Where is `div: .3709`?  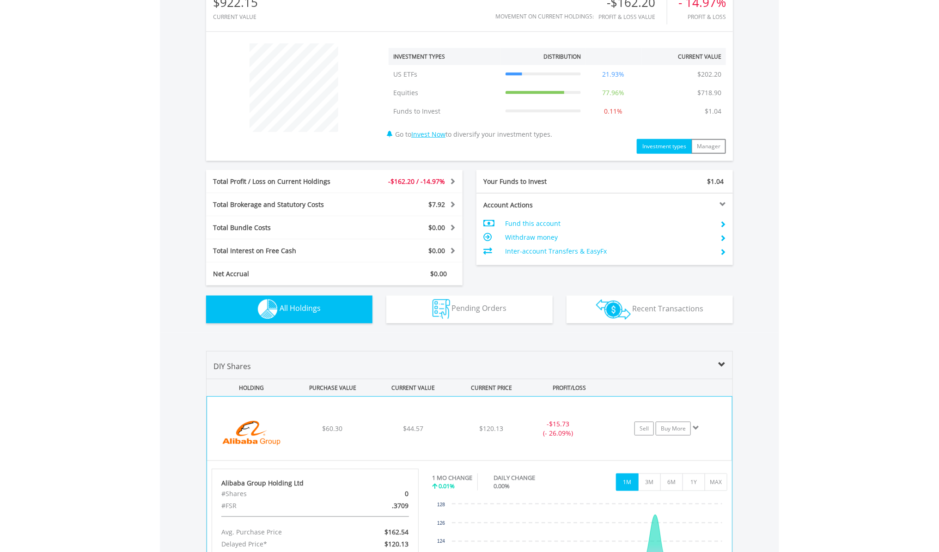
div: .3709 is located at coordinates (382, 506).